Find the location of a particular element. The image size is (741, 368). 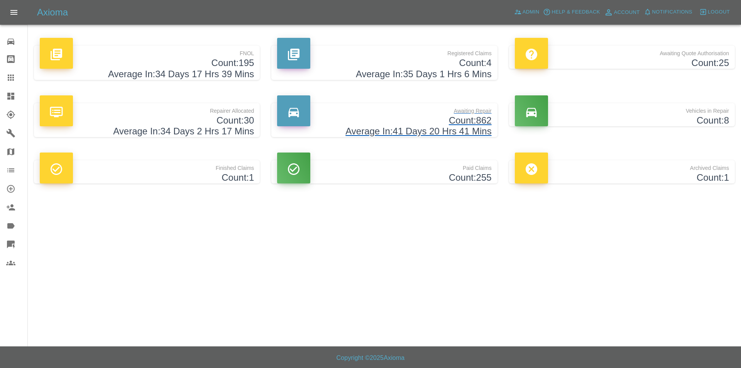

h4: Count: 862 is located at coordinates (384, 120).